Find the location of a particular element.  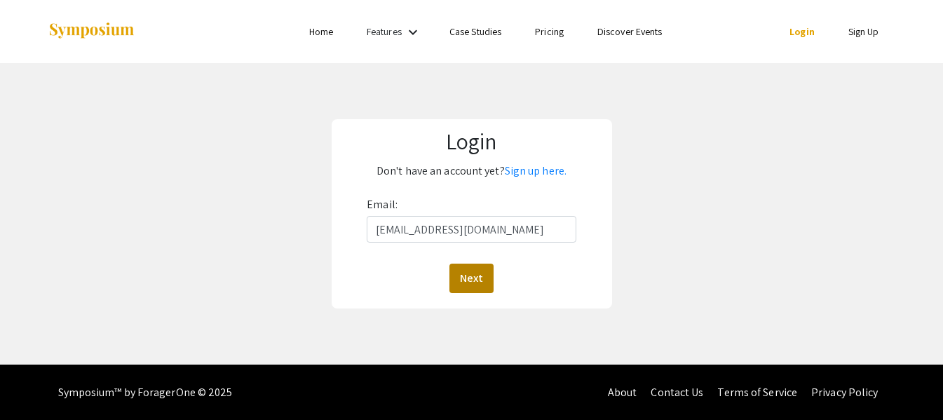

a: Sign Up is located at coordinates (864, 32).